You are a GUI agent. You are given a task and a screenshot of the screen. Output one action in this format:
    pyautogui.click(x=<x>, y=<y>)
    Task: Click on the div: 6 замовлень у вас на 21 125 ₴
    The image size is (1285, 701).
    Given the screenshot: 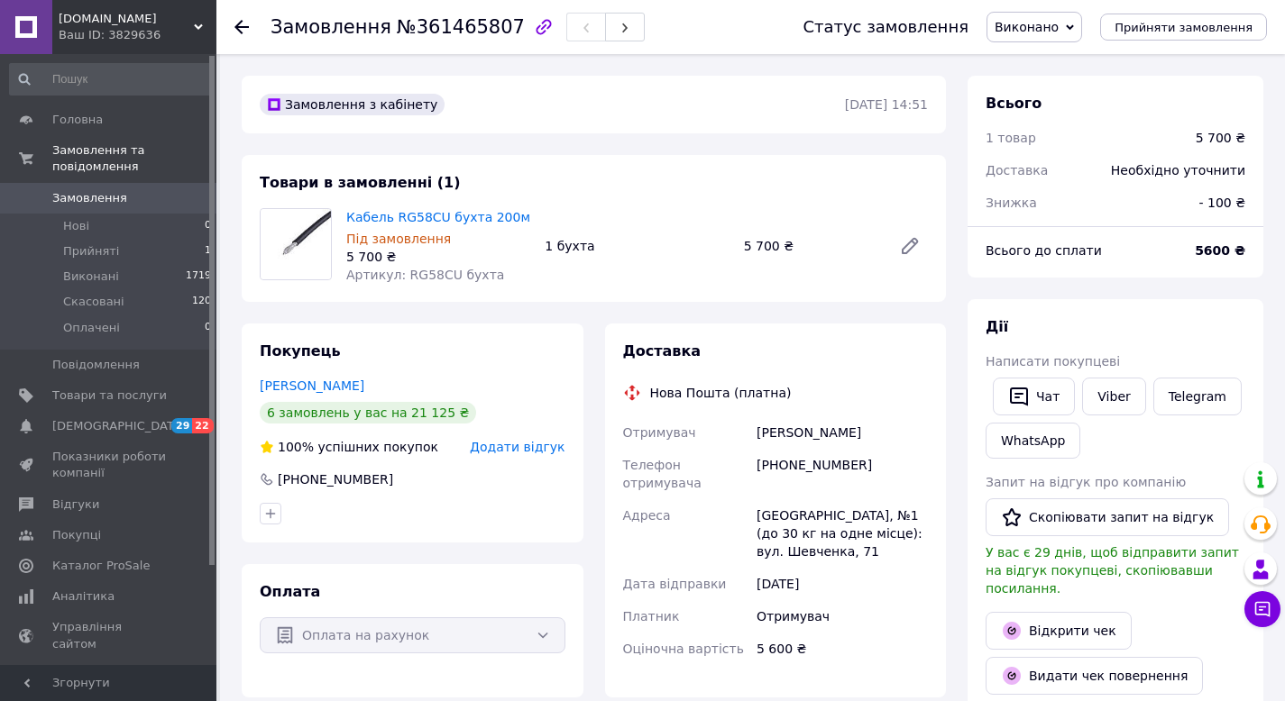 What is the action you would take?
    pyautogui.click(x=368, y=413)
    